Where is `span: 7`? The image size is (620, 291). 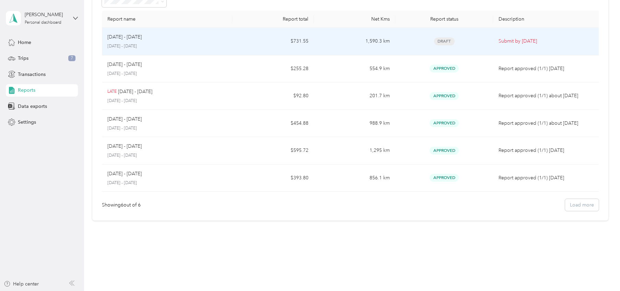
span: 7 is located at coordinates (72, 58).